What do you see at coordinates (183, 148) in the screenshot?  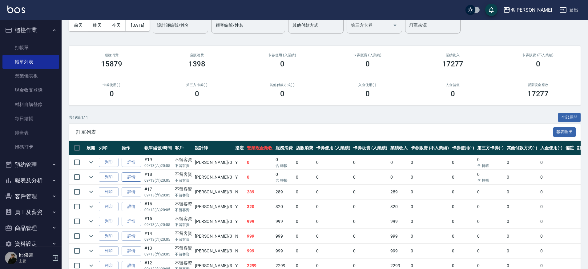 I see `th: 客戶` at bounding box center [183, 148].